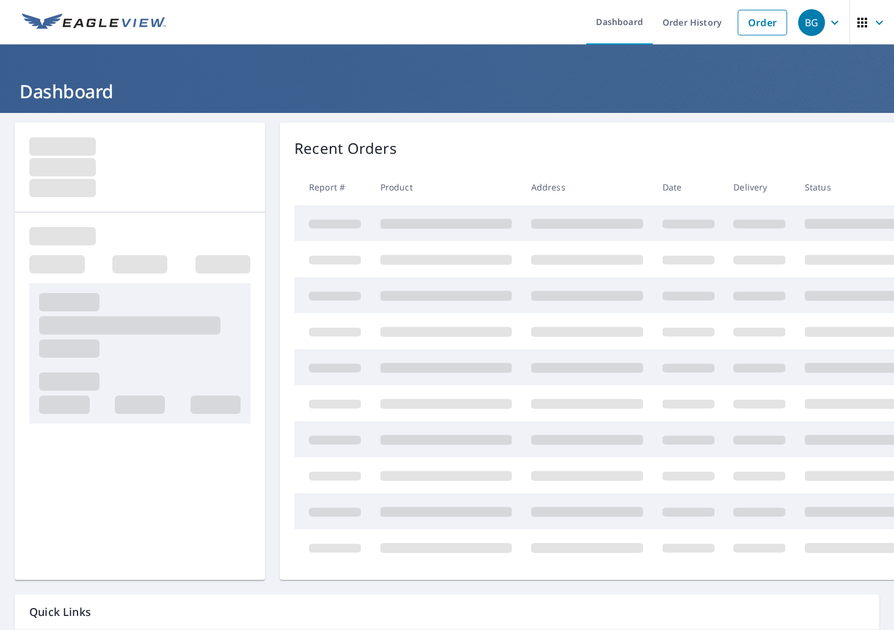 The height and width of the screenshot is (630, 894). I want to click on th: Delivery, so click(759, 187).